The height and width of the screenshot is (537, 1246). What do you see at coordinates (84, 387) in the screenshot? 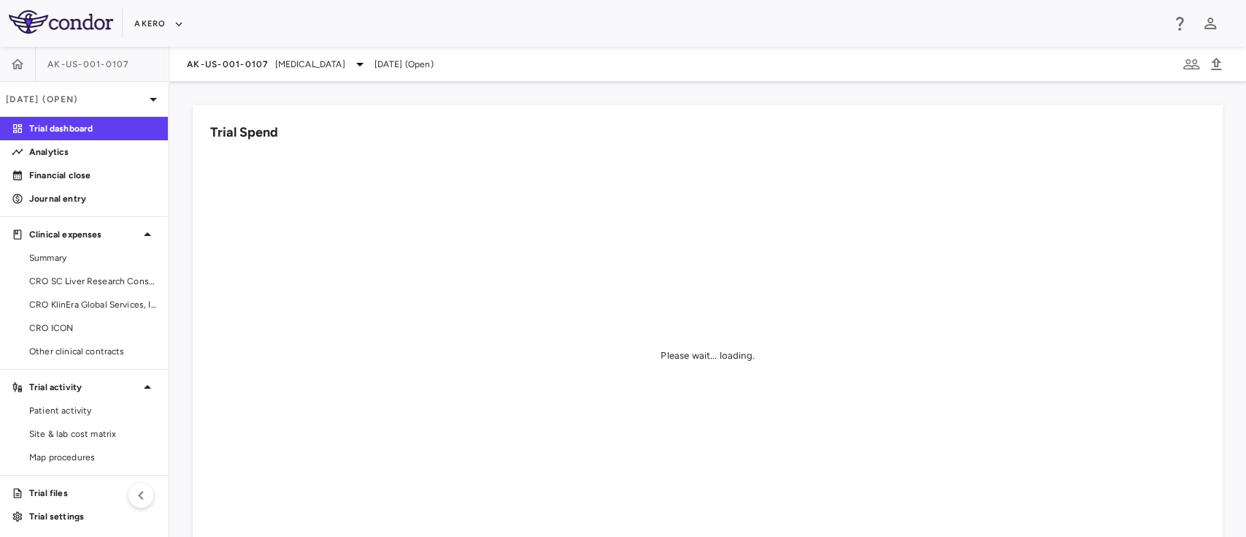
I see `p: Trial activity` at bounding box center [84, 387].